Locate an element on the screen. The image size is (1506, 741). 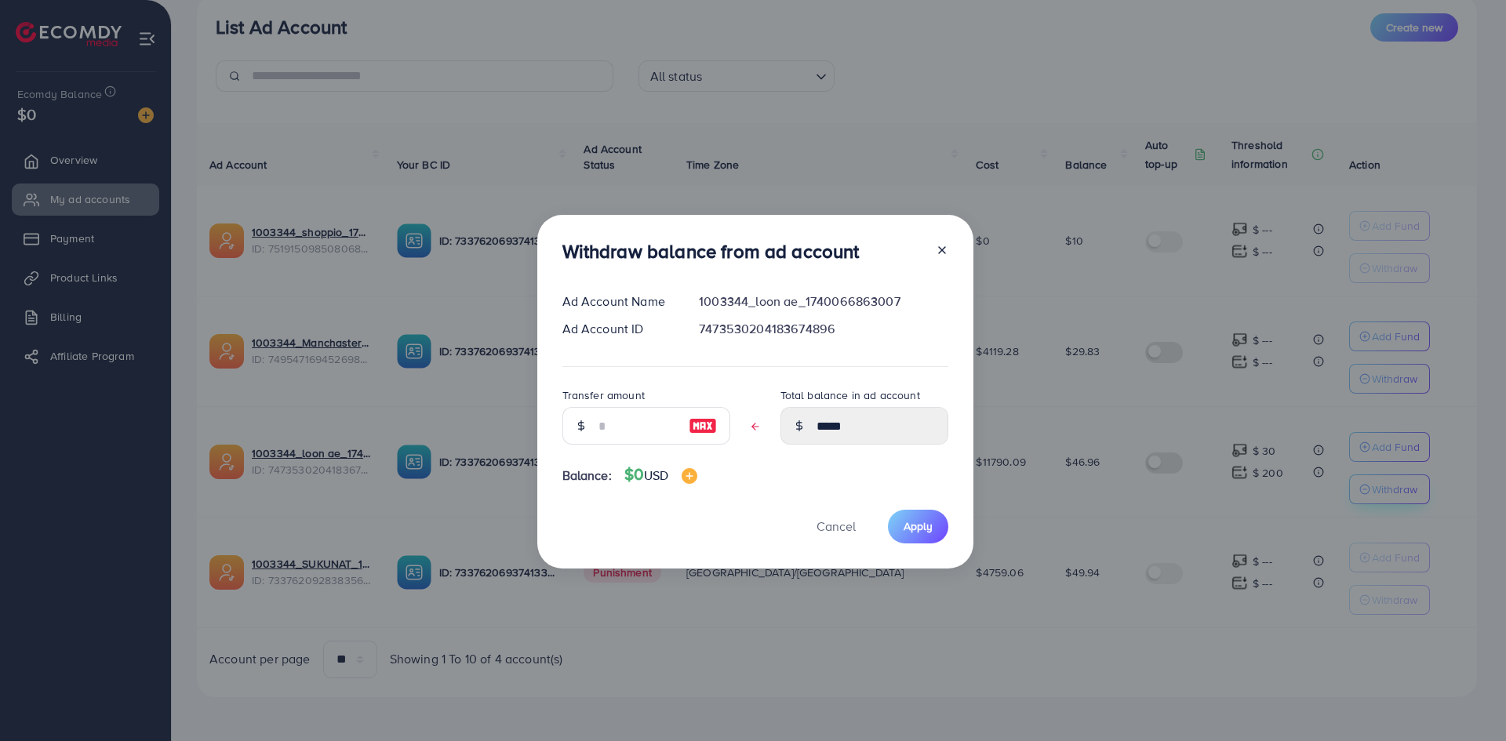
label: Transfer amount is located at coordinates (603, 395).